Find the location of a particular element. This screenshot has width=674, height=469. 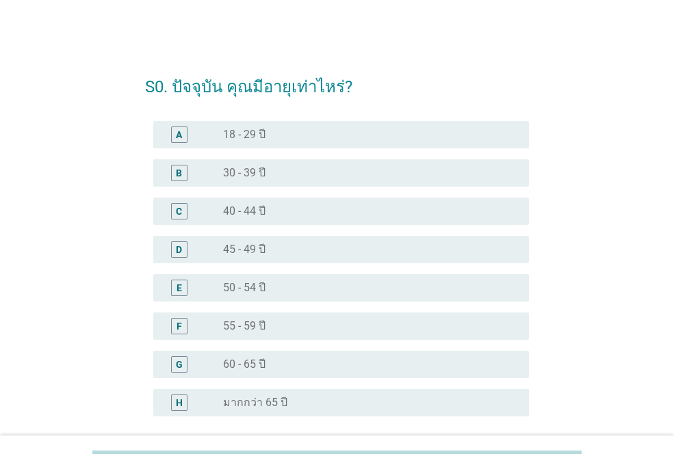

label: 40 - 44 ปี is located at coordinates (244, 211).